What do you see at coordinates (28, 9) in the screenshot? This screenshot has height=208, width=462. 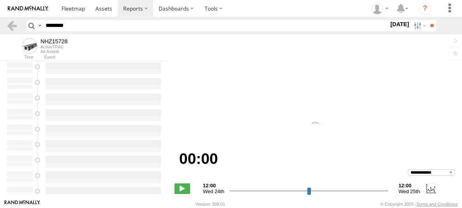 I see `img: rand-logo.svg` at bounding box center [28, 9].